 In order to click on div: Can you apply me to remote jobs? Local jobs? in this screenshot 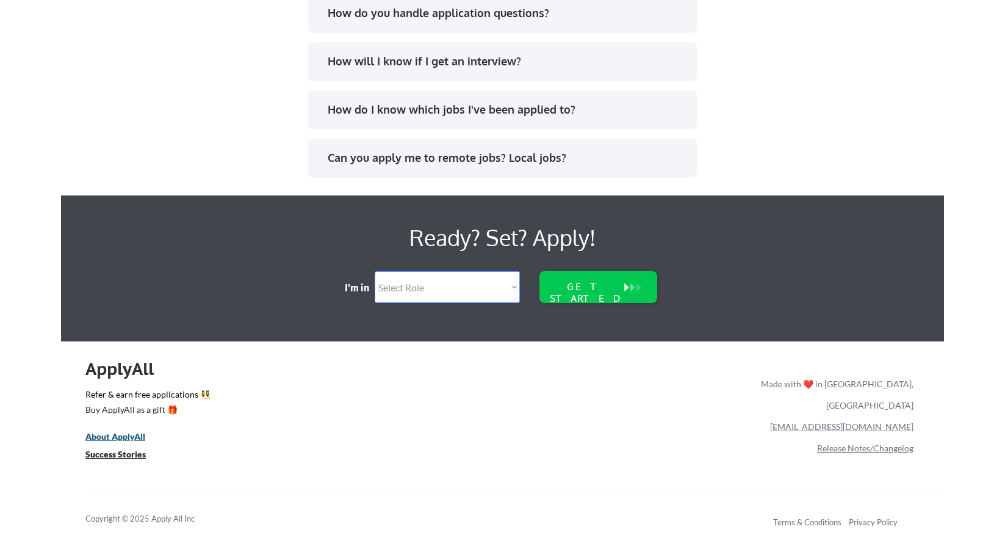, I will do `click(507, 157)`.